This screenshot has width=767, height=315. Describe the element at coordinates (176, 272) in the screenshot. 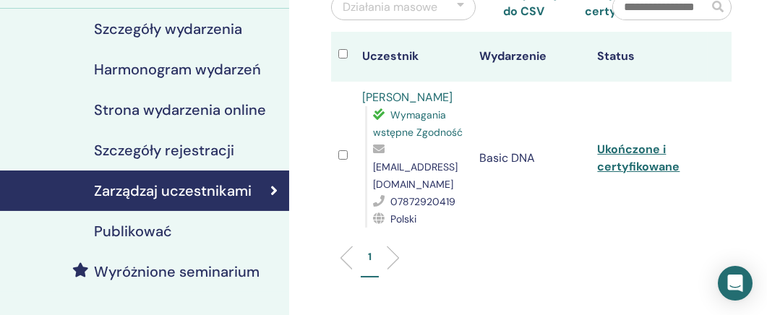

I see `h4: Wyróżnione seminarium` at that location.